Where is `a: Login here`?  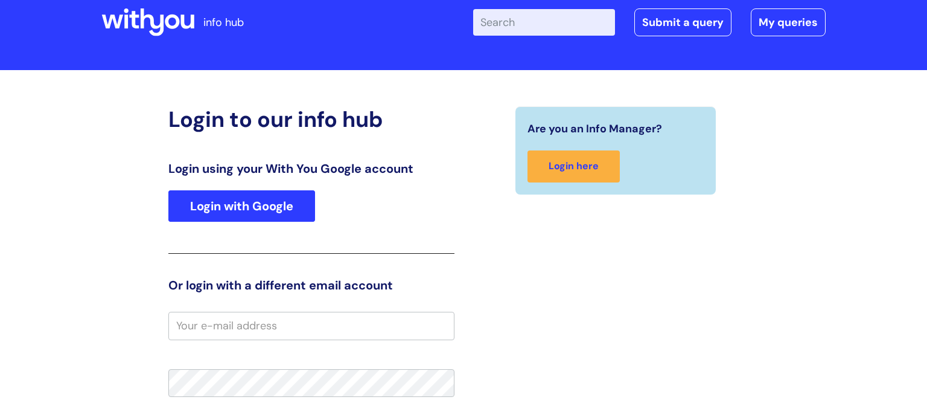
a: Login here is located at coordinates (573, 166).